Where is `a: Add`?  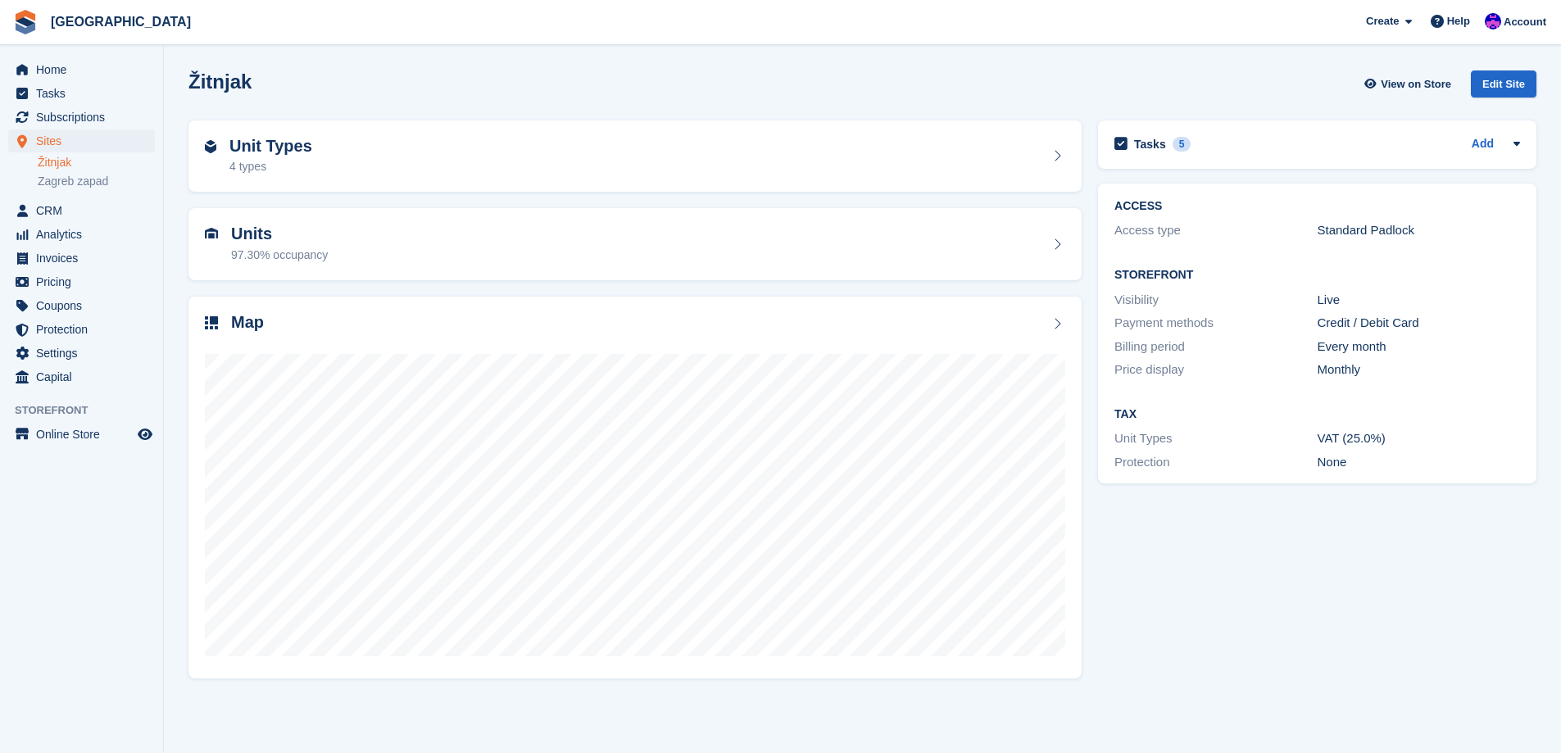
a: Add is located at coordinates (1482, 144).